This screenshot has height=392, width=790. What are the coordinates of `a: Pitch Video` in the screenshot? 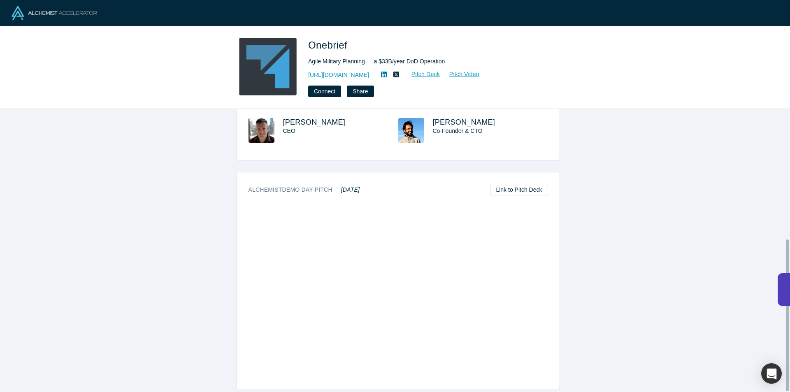 It's located at (460, 74).